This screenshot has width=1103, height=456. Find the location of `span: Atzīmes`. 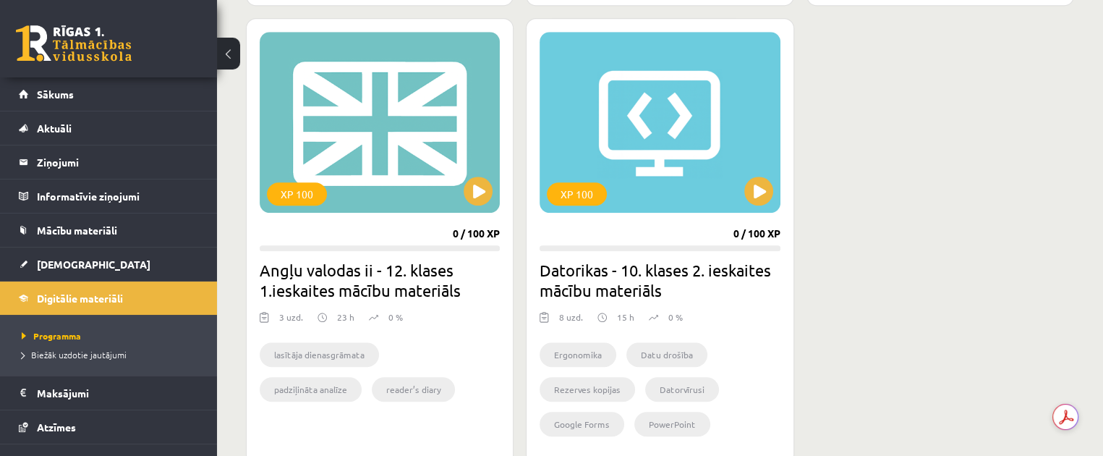

span: Atzīmes is located at coordinates (56, 427).